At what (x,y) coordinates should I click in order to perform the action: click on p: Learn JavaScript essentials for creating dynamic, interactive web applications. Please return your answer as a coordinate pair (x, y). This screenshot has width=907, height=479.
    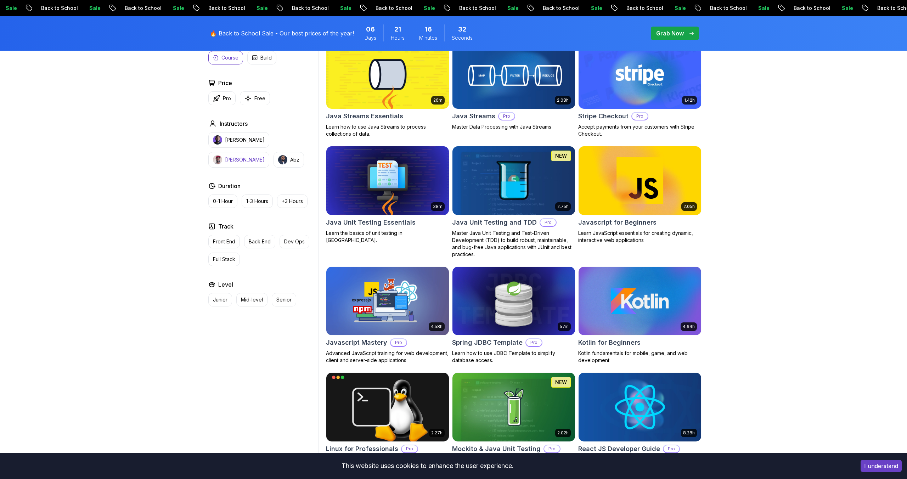
    Looking at the image, I should click on (640, 237).